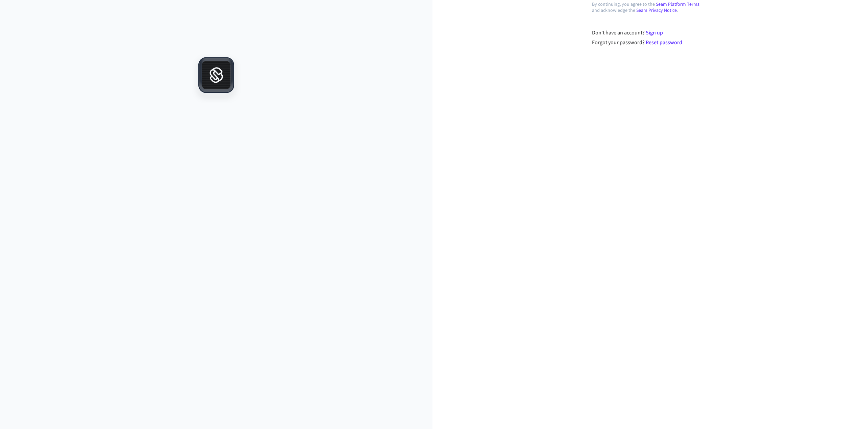 This screenshot has width=865, height=429. I want to click on p: By continuing, you agree to the and acknowledge the ., so click(649, 7).